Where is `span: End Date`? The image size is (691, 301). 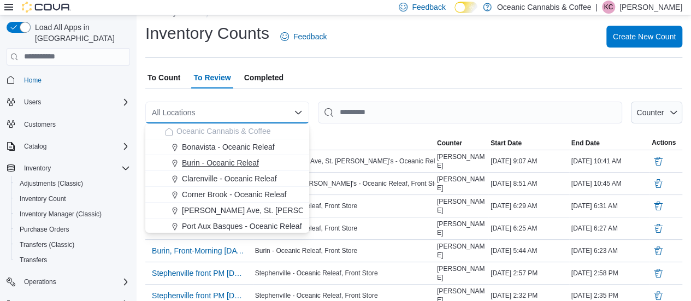
span: End Date is located at coordinates (586, 143).